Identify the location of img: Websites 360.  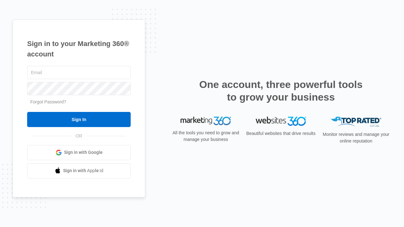
(281, 121).